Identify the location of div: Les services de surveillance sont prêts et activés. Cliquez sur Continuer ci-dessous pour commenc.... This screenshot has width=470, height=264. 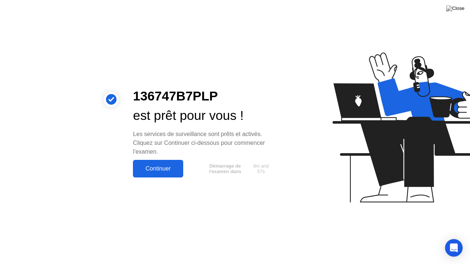
(203, 143).